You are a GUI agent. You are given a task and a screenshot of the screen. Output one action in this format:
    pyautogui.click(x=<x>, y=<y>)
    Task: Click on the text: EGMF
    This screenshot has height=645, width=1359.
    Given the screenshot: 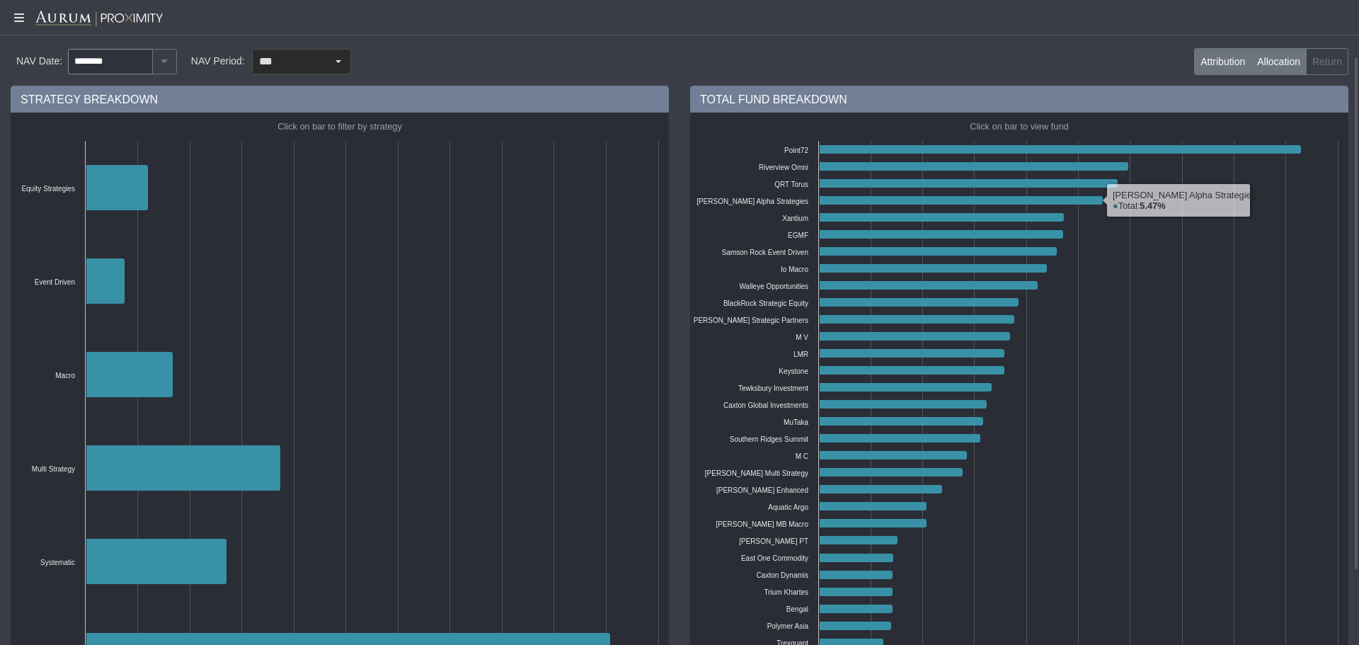 What is the action you would take?
    pyautogui.click(x=798, y=235)
    